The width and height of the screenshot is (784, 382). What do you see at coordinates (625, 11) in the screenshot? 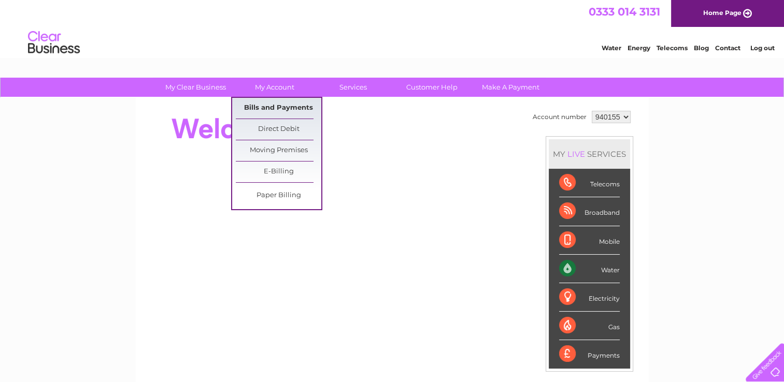
I see `a: 0333 014 3131` at bounding box center [625, 11].